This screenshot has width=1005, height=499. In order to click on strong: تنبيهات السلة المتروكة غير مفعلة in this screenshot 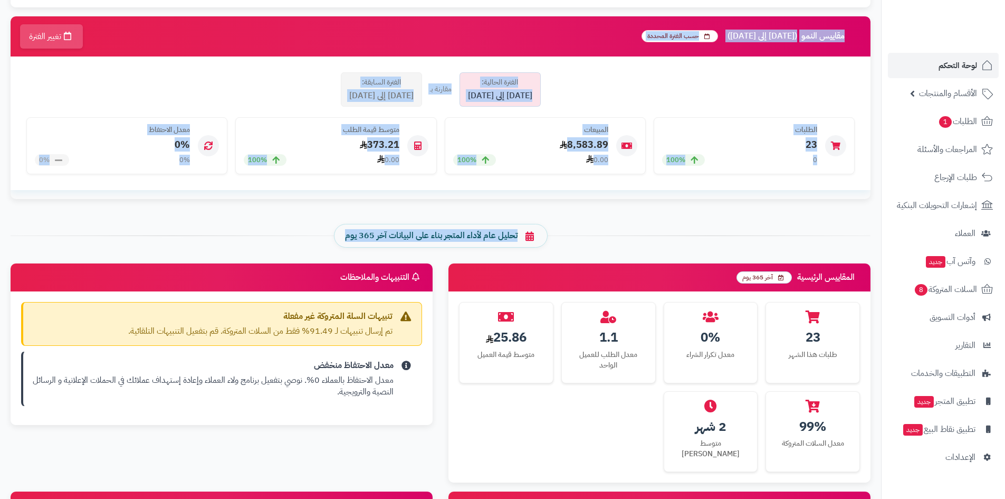, I will do `click(212, 316)`.